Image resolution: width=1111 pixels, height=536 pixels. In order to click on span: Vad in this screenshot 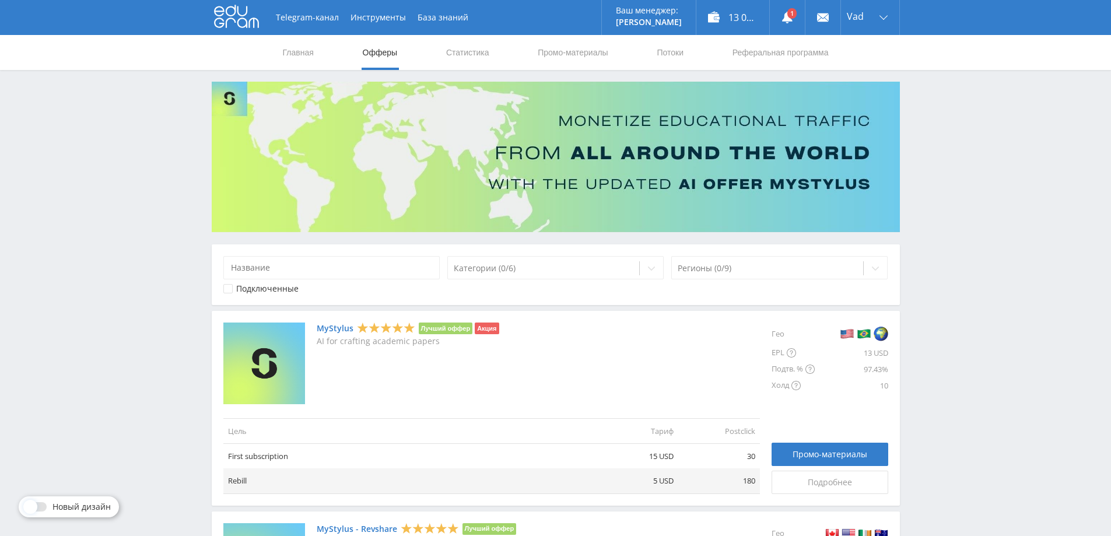, I will do `click(855, 16)`.